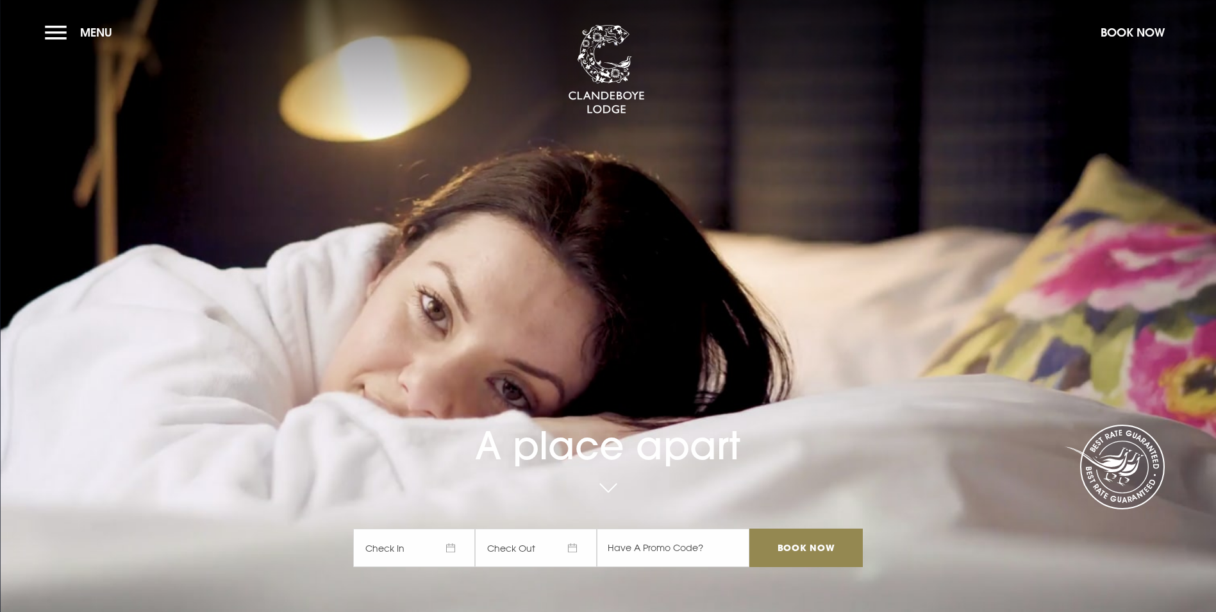 This screenshot has width=1216, height=612. I want to click on input: Have A Promo Code?, so click(673, 547).